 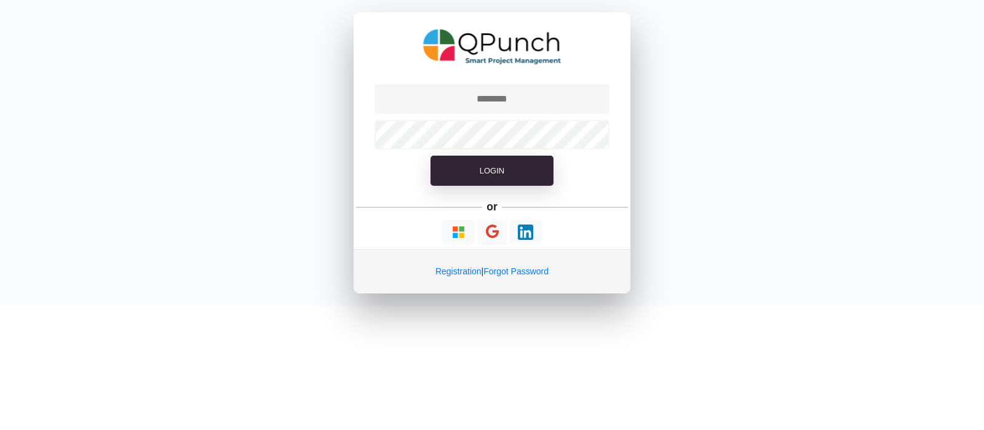 What do you see at coordinates (492, 207) in the screenshot?
I see `h5: or` at bounding box center [492, 207].